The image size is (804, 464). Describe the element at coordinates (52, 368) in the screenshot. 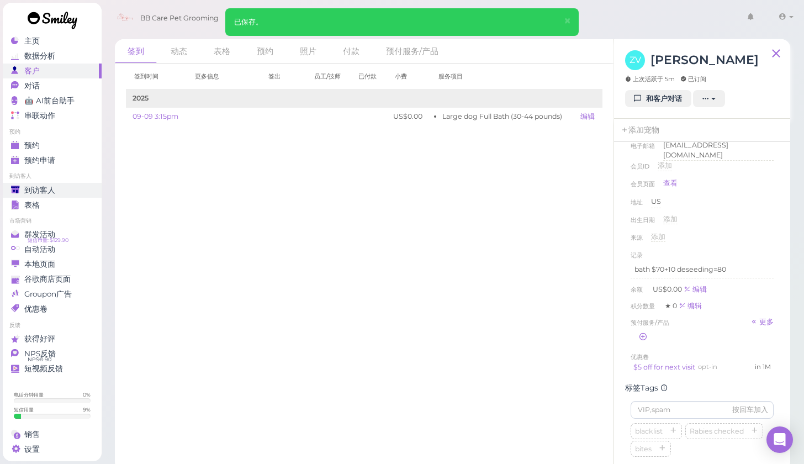

I see `a: 短视频反馈` at that location.